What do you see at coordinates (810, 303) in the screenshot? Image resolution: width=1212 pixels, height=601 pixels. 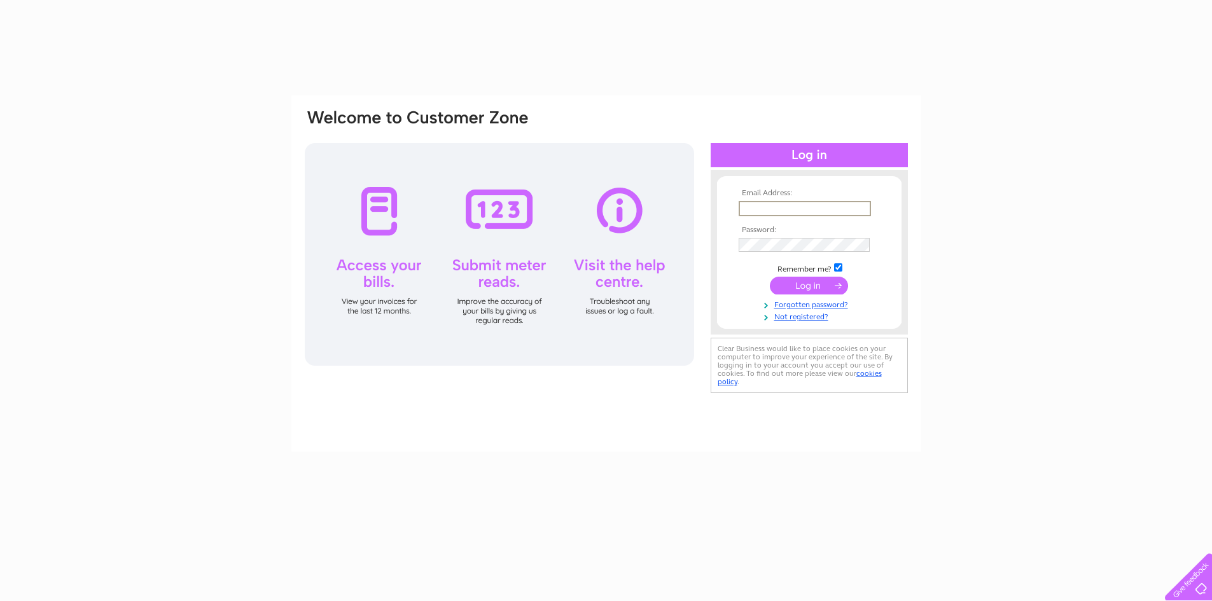 I see `a: Forgotten password?` at bounding box center [810, 303].